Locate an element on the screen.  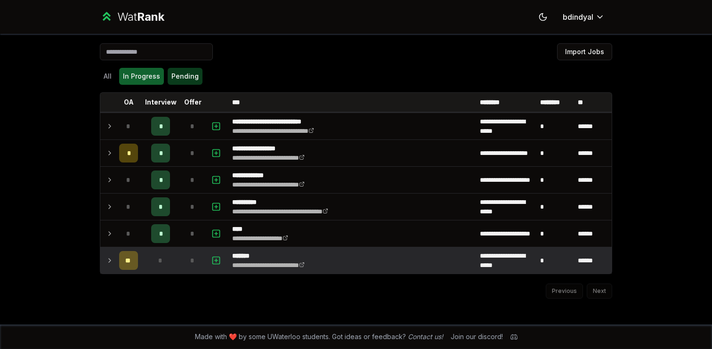
div: Wat is located at coordinates (141, 17).